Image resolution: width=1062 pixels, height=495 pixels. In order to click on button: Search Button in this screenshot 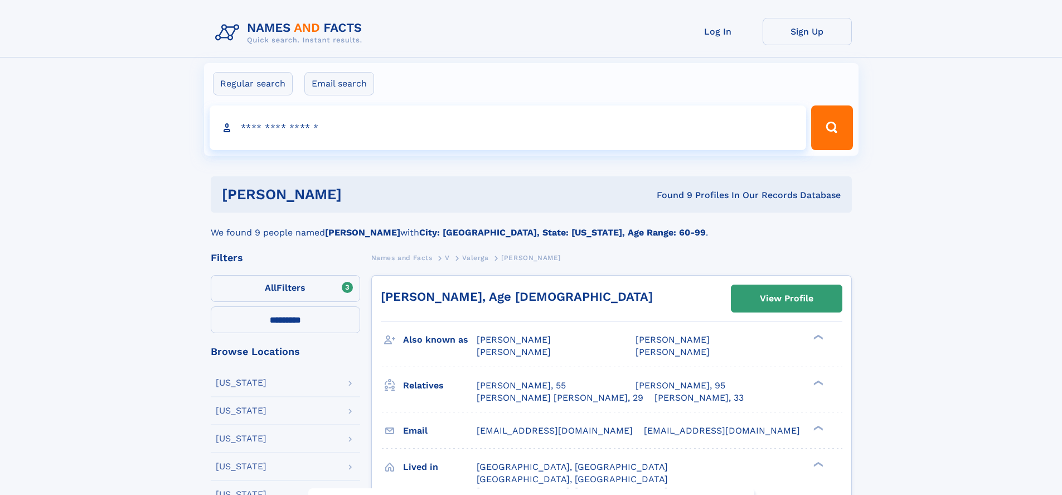, I will do `click(832, 128)`.